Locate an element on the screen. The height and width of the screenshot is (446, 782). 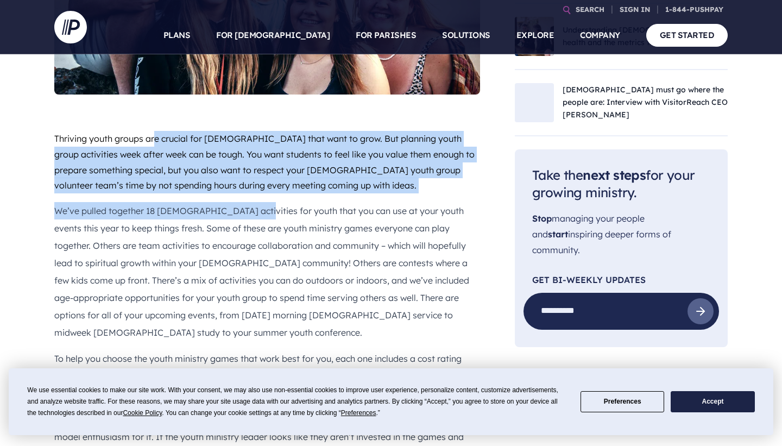
div: We use essential cookies to make our site work. With your consent, we may also use non-essential ... is located at coordinates (297, 402).